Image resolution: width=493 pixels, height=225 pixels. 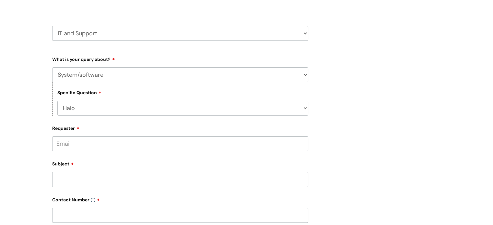 What do you see at coordinates (180, 58) in the screenshot?
I see `label: What is your query about?` at bounding box center [180, 58].